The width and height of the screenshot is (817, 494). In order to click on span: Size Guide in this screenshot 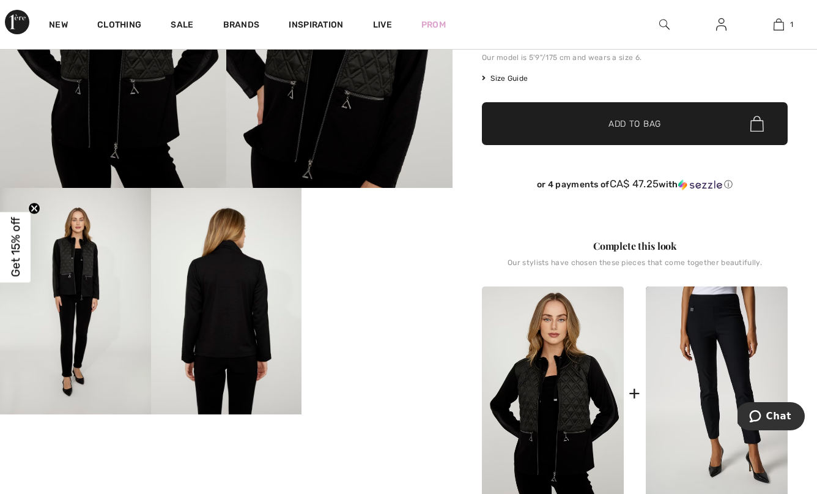, I will do `click(505, 78)`.